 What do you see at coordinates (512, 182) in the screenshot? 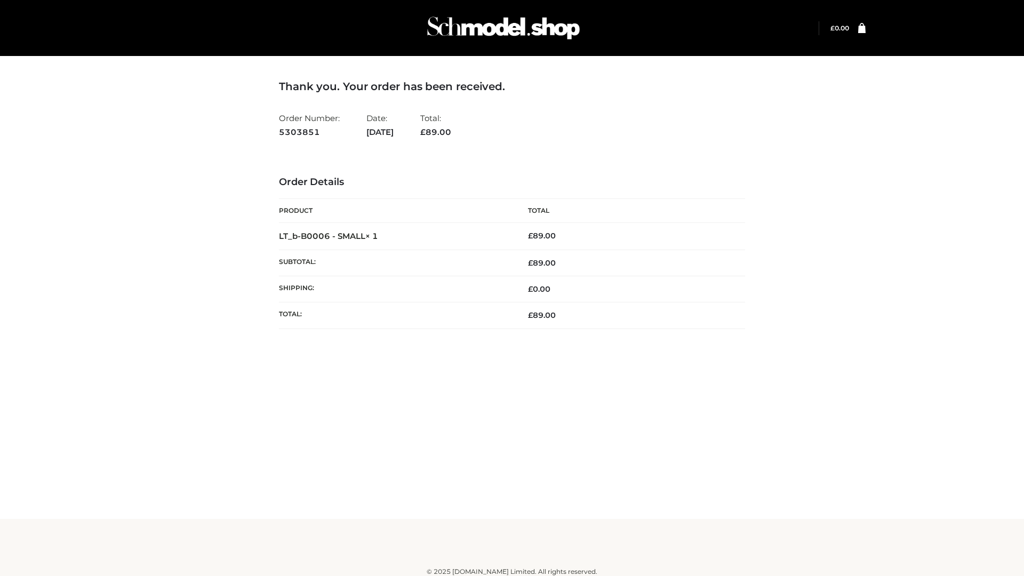
I see `h3: Order Details` at bounding box center [512, 182].